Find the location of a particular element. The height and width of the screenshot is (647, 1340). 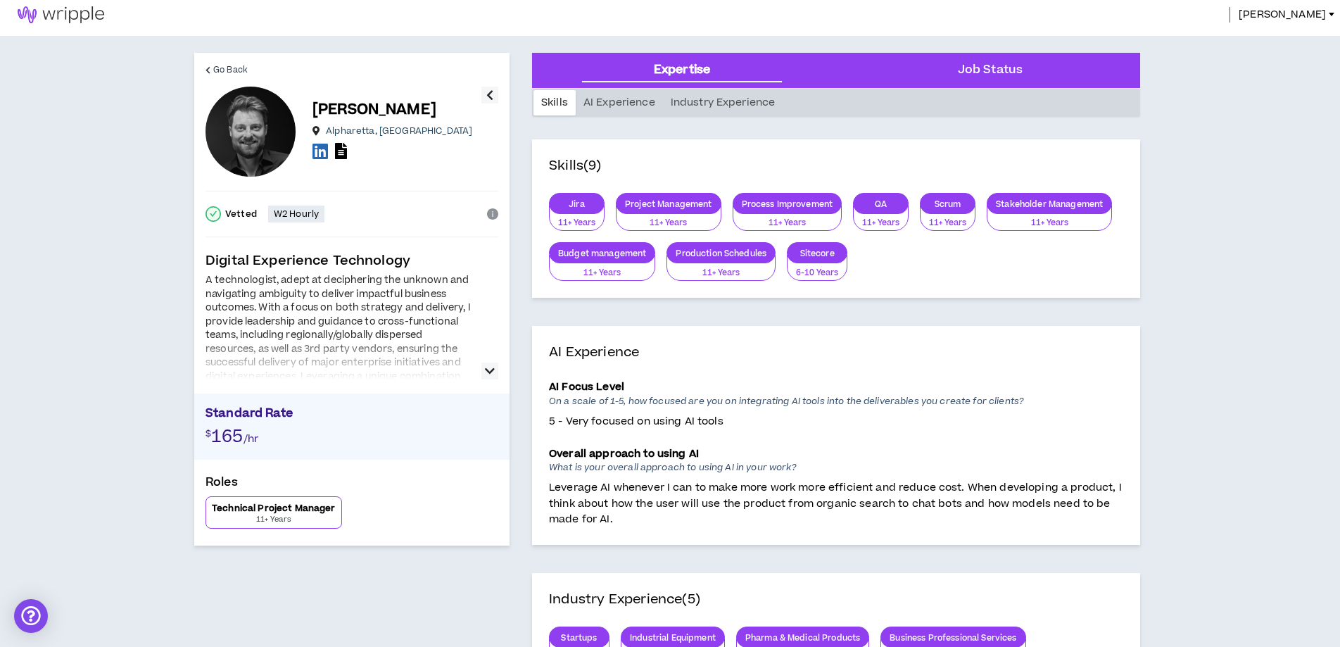

p: Roles is located at coordinates (352, 485).